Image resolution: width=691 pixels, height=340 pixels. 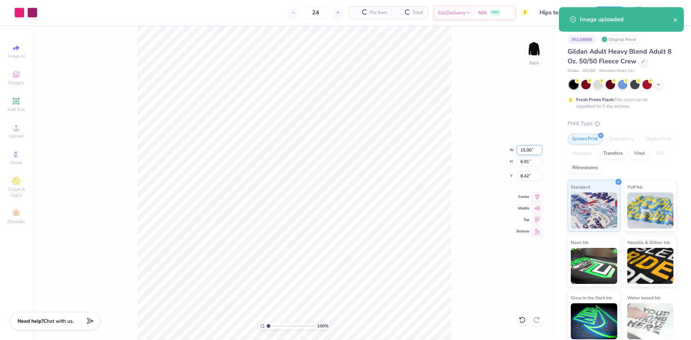 I want to click on button: close, so click(x=675, y=19).